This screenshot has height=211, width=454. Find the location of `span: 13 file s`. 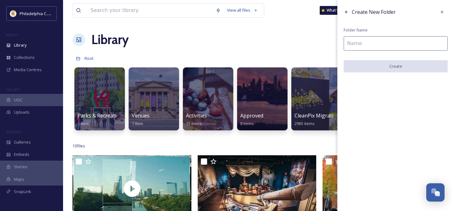

span: 13 file s is located at coordinates (79, 146).